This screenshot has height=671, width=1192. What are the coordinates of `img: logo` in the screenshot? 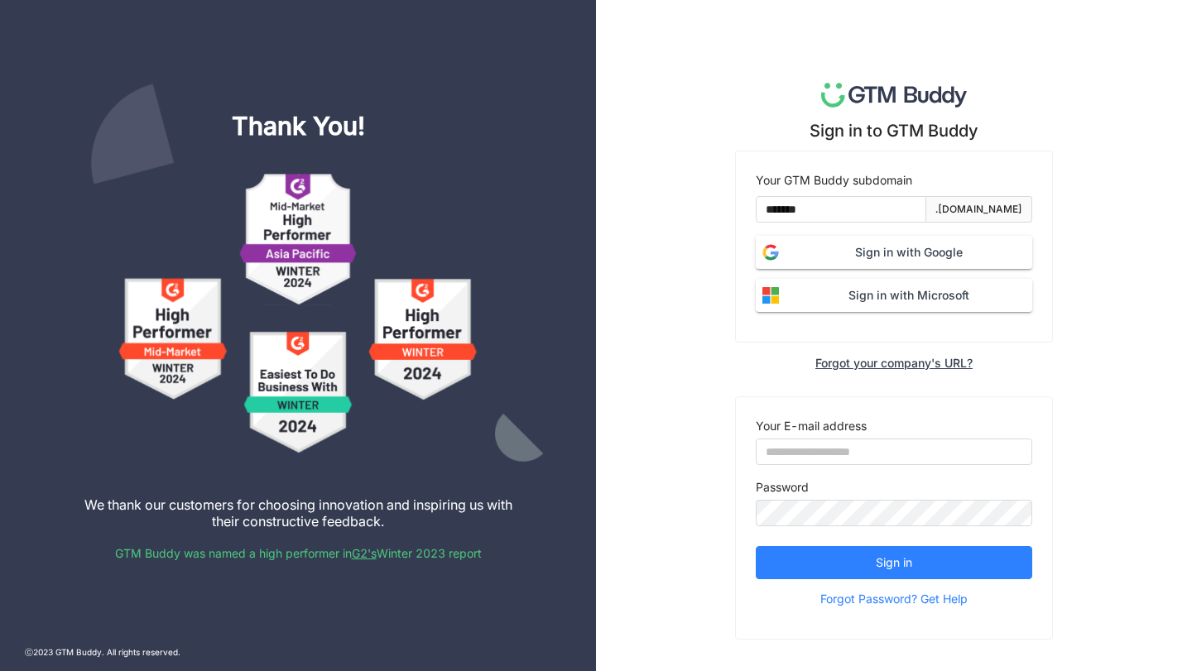 It's located at (894, 95).